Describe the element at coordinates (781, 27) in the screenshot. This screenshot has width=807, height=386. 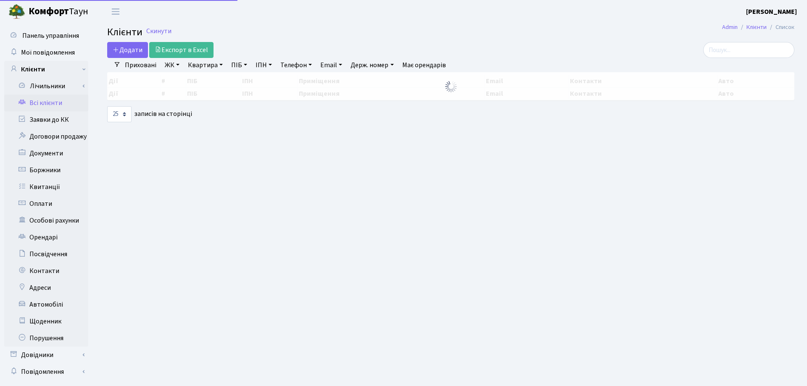
I see `li: Список` at that location.